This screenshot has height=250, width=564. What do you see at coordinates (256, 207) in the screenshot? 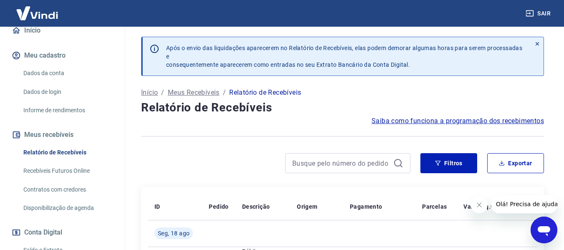
I see `p: Descrição` at bounding box center [256, 207].